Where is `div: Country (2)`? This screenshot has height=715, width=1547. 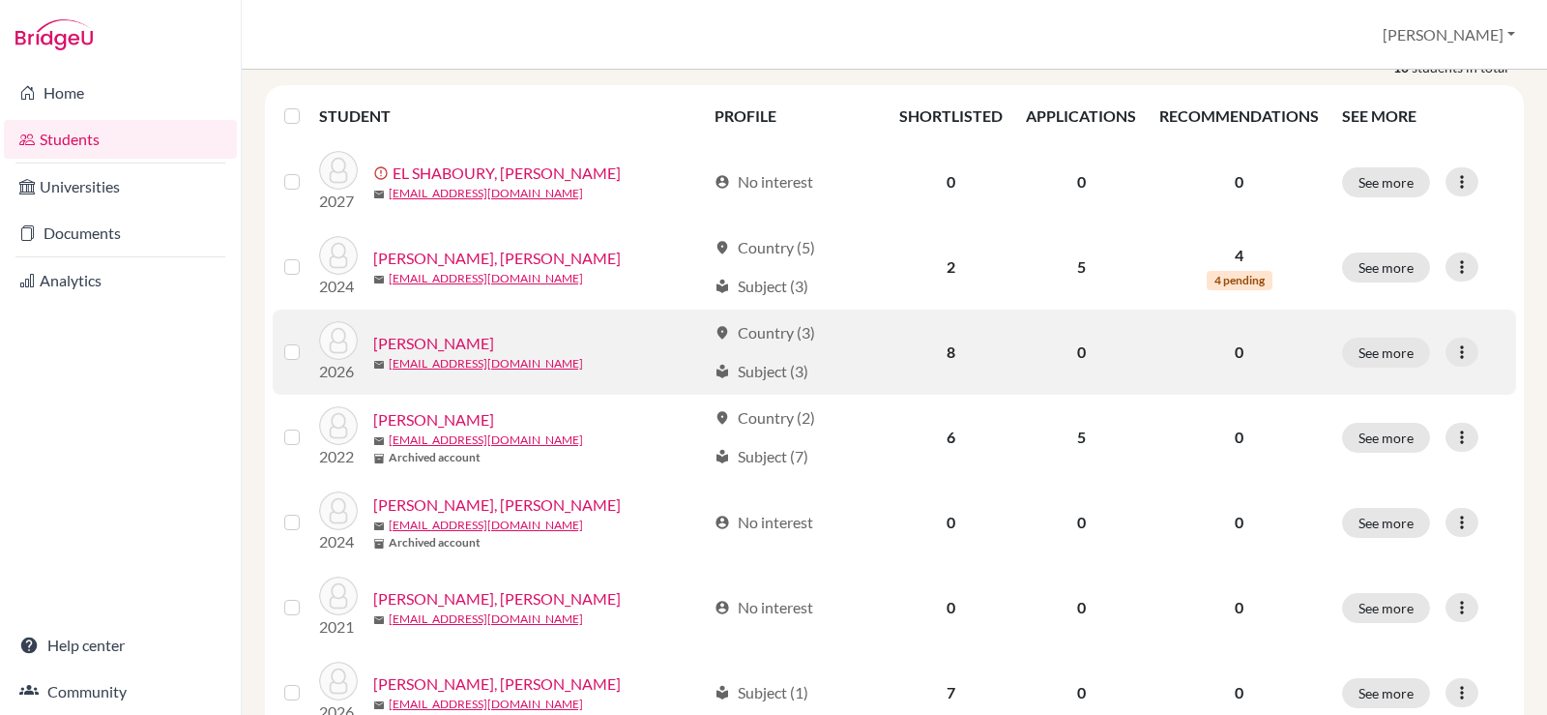 div: Country (2) is located at coordinates (765, 418).